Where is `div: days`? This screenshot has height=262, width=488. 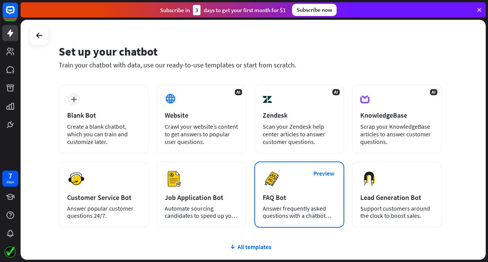
div: days is located at coordinates (10, 182).